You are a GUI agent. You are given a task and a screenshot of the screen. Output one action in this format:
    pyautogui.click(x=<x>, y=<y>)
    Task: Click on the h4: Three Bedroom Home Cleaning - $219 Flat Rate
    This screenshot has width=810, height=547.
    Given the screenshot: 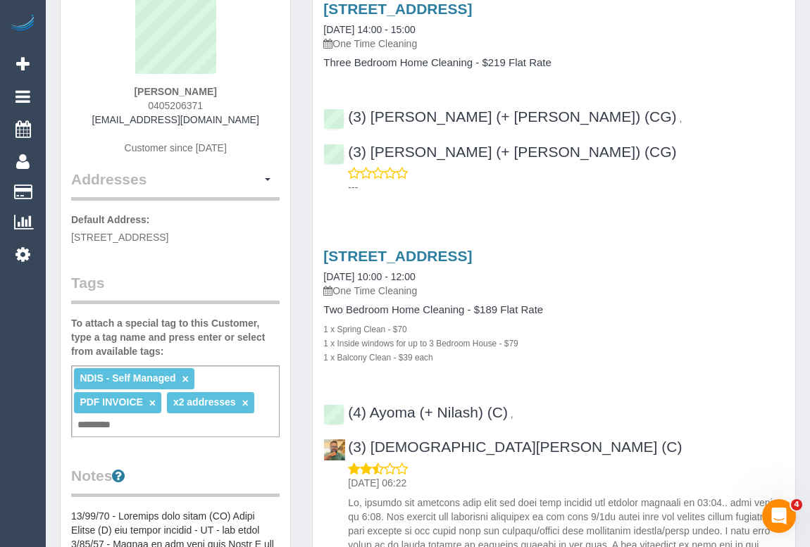 What is the action you would take?
    pyautogui.click(x=554, y=63)
    